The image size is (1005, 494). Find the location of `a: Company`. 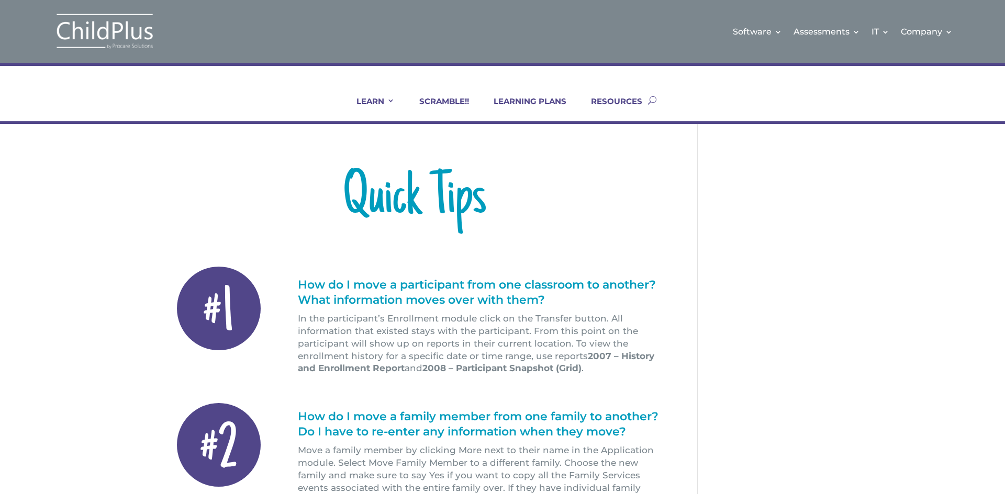

a: Company is located at coordinates (926, 31).